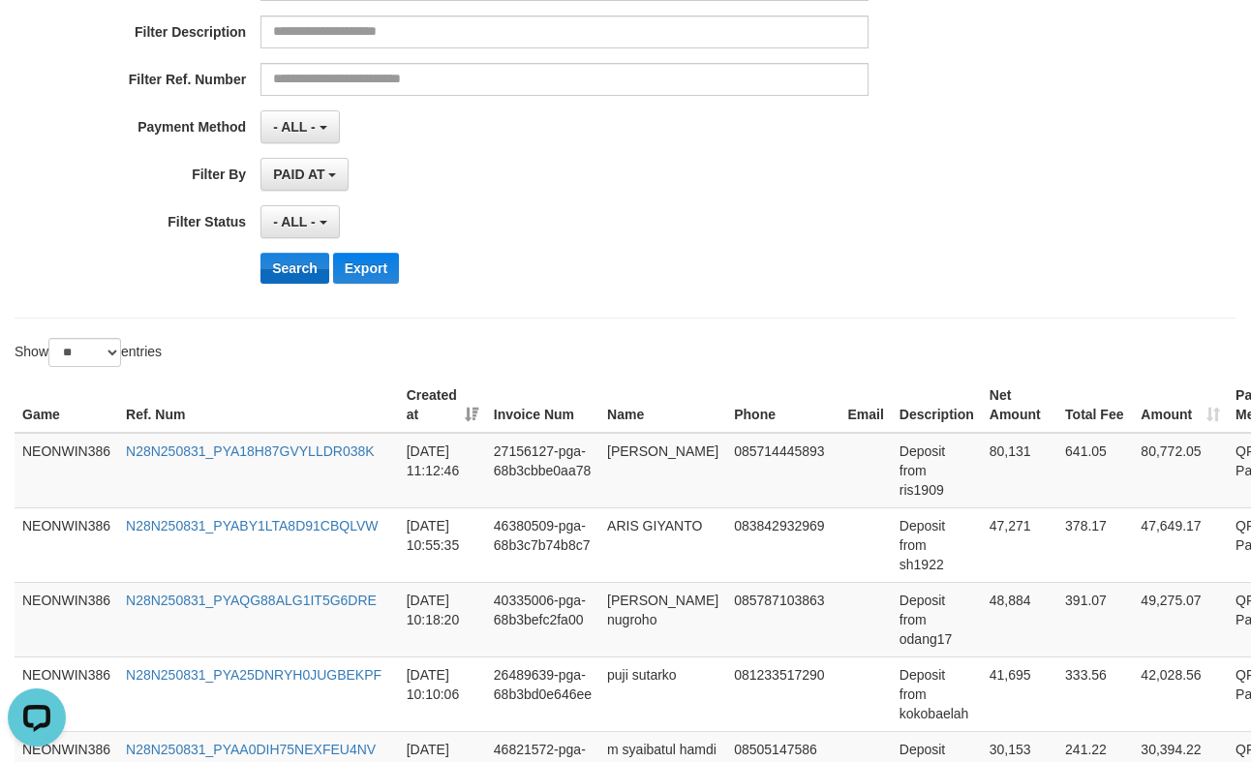  Describe the element at coordinates (662, 544) in the screenshot. I see `td: ARIS GIYANTO` at that location.